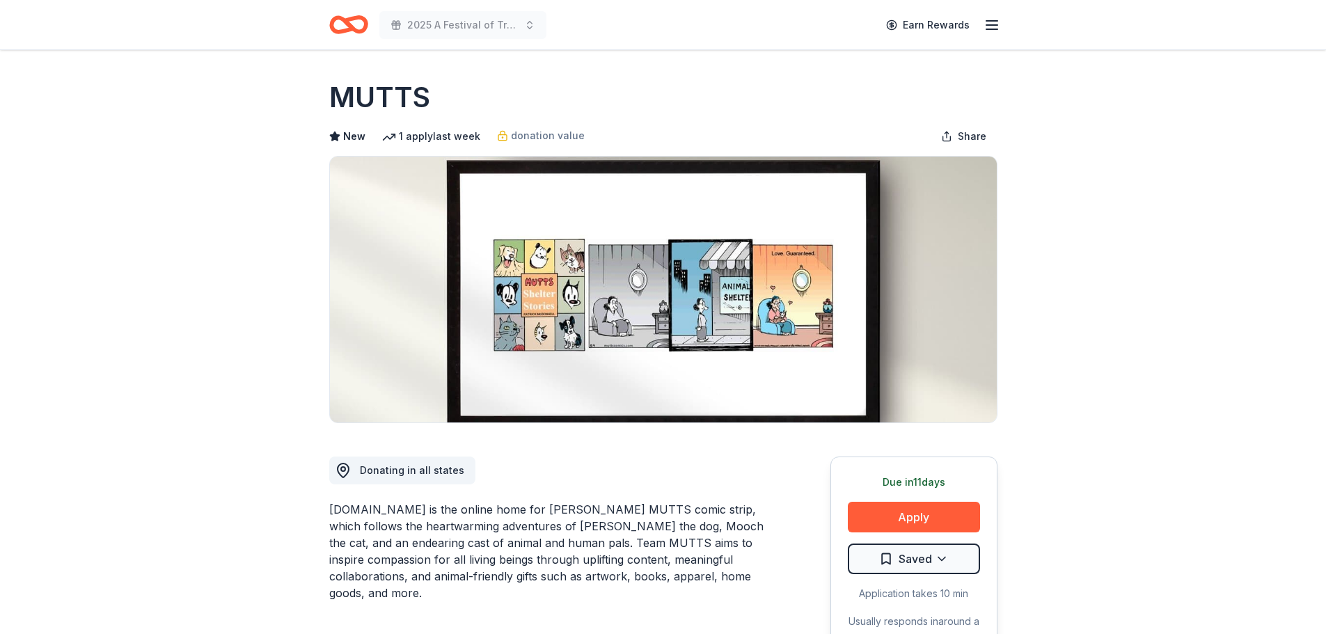 The image size is (1326, 634). I want to click on button: Share, so click(964, 136).